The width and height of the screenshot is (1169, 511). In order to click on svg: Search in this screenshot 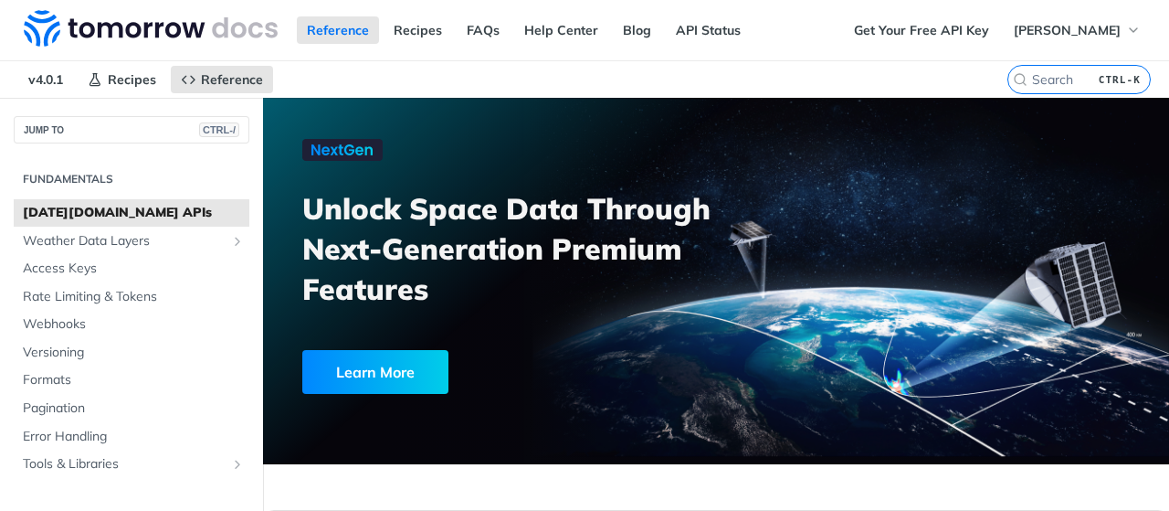, I will do `click(1020, 79)`.